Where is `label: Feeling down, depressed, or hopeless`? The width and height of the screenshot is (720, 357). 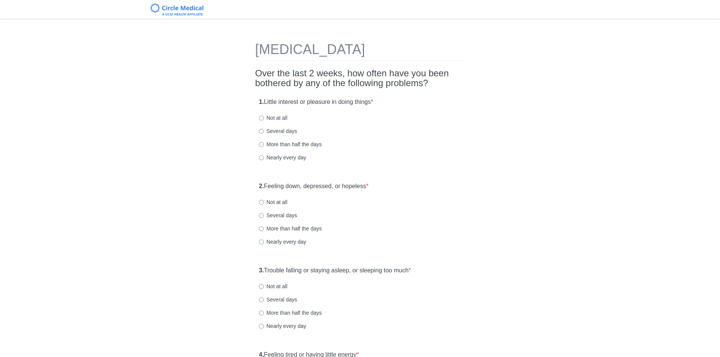 label: Feeling down, depressed, or hopeless is located at coordinates (314, 186).